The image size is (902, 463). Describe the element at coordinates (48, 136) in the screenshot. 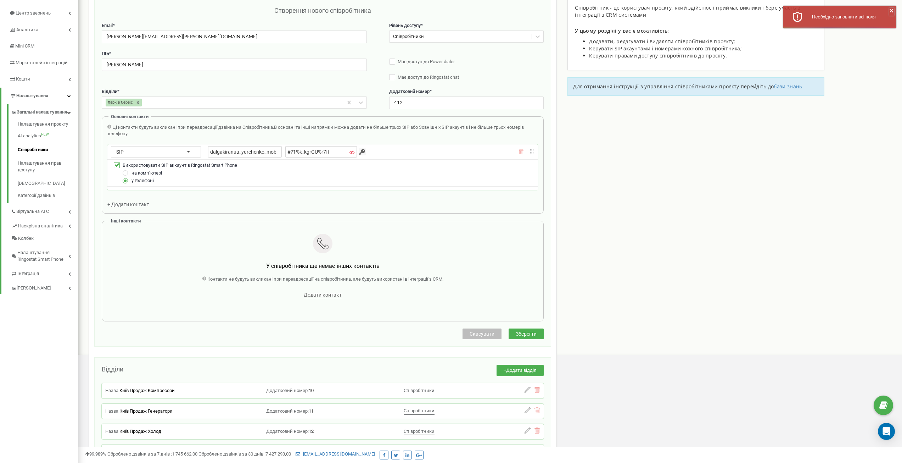

I see `a: AI analyticsNEW` at that location.